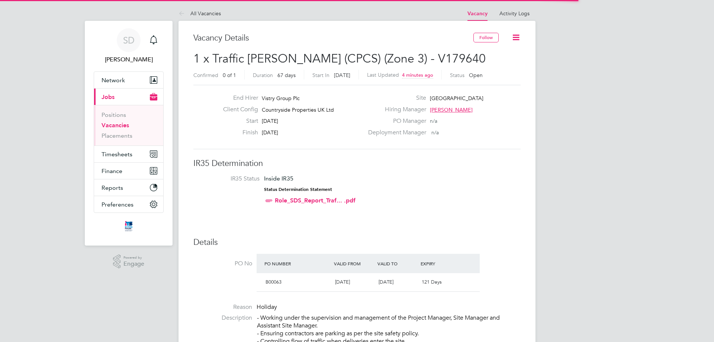  I want to click on a: Placements, so click(117, 135).